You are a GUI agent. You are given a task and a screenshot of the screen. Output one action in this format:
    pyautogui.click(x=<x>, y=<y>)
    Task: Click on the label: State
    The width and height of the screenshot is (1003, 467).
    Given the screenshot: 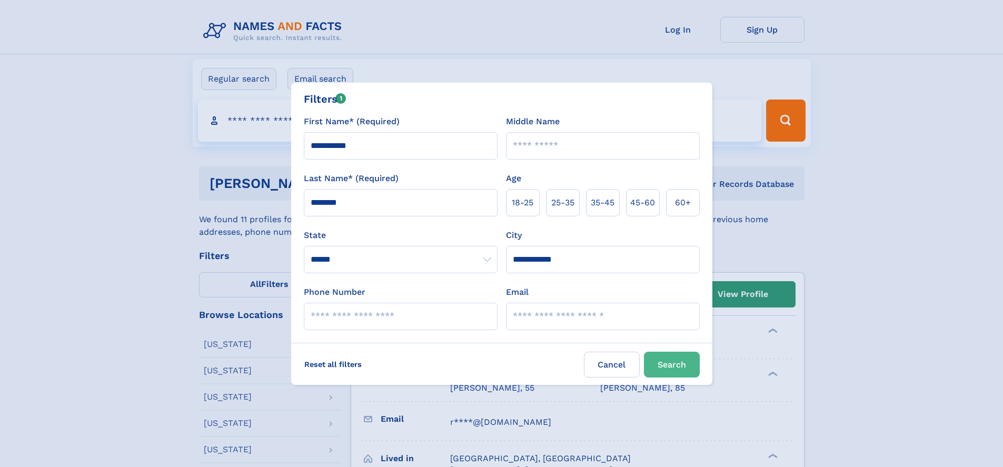 What is the action you would take?
    pyautogui.click(x=401, y=235)
    